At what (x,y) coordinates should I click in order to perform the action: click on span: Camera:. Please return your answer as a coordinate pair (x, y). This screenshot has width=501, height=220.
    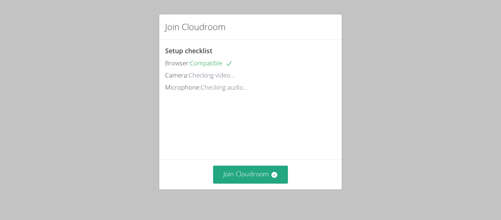
    Looking at the image, I should click on (177, 75).